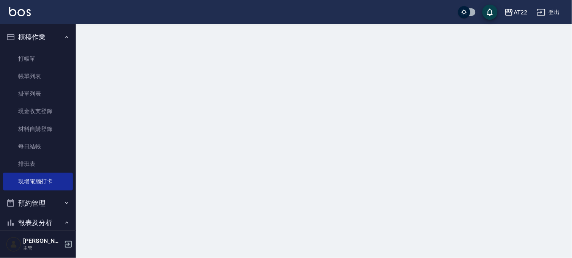  What do you see at coordinates (38, 129) in the screenshot?
I see `a: 材料自購登錄` at bounding box center [38, 129].